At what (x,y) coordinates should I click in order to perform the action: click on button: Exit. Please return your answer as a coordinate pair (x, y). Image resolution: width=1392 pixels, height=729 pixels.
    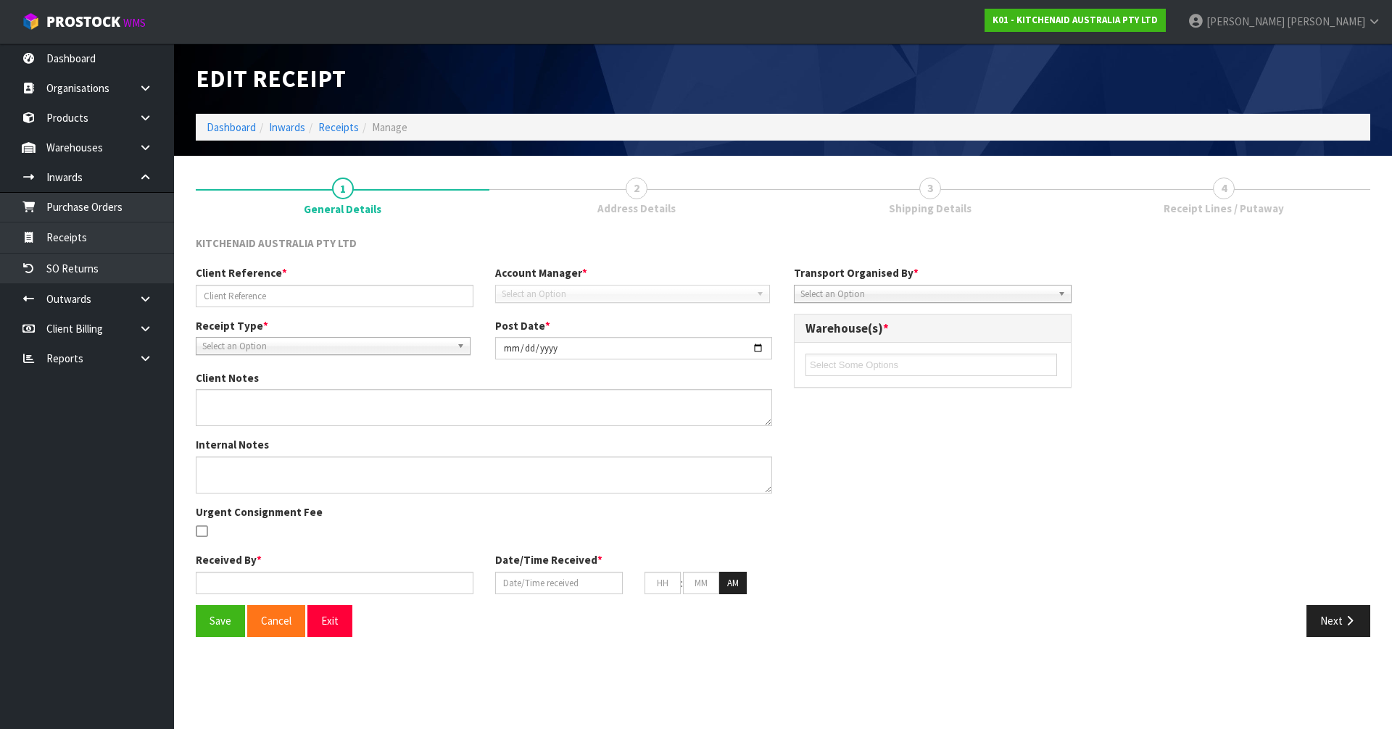
    Looking at the image, I should click on (330, 621).